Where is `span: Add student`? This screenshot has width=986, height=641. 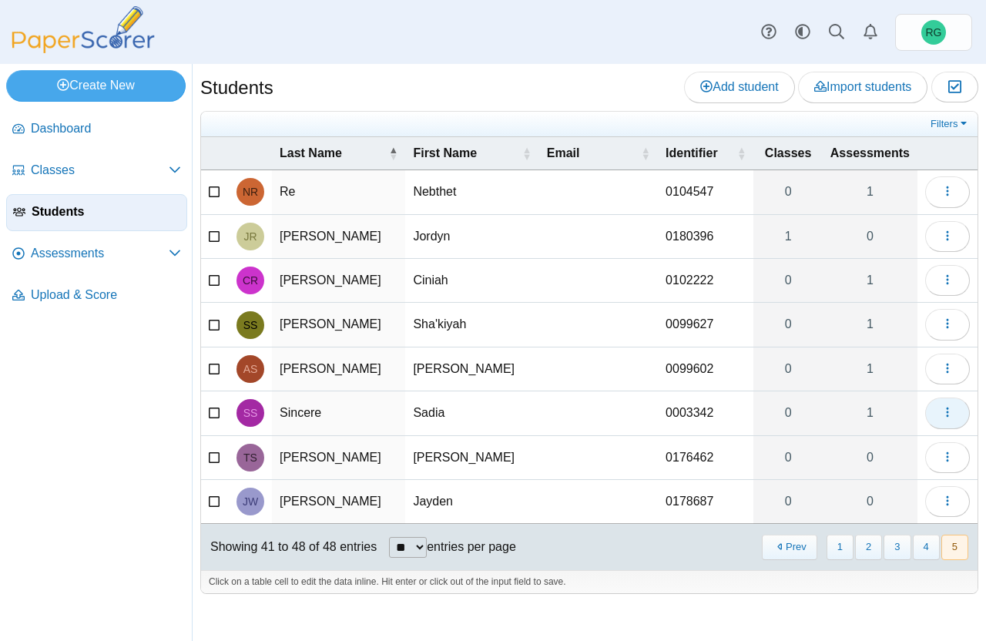 span: Add student is located at coordinates (739, 86).